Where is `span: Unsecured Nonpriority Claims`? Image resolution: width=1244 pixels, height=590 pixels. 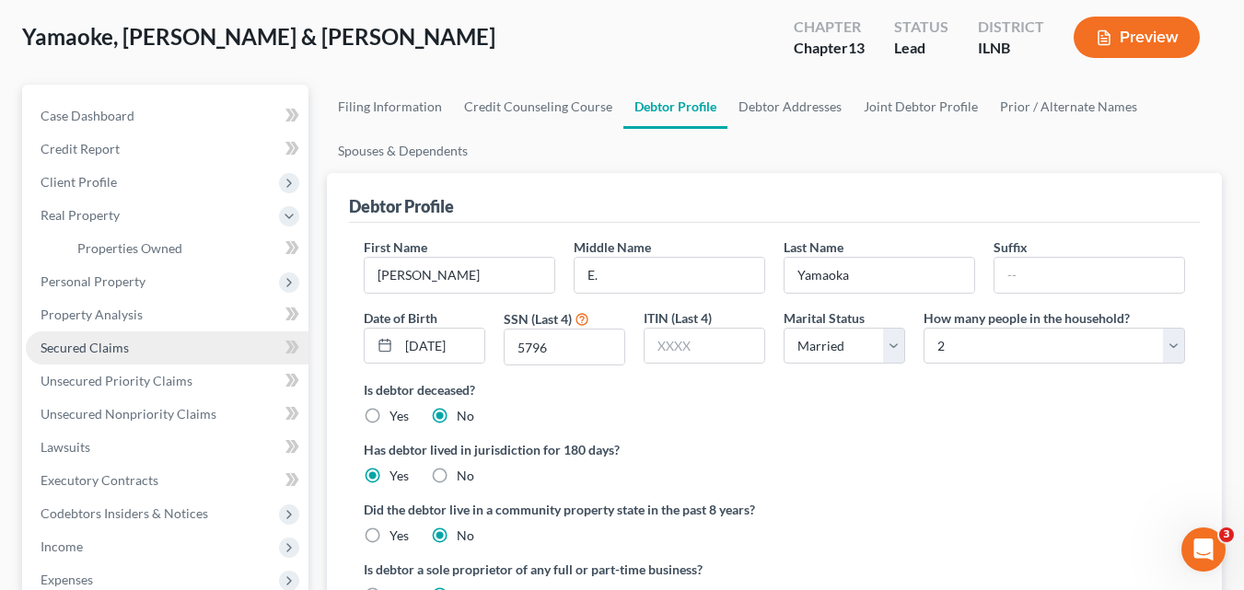
span: Unsecured Nonpriority Claims is located at coordinates (128, 413).